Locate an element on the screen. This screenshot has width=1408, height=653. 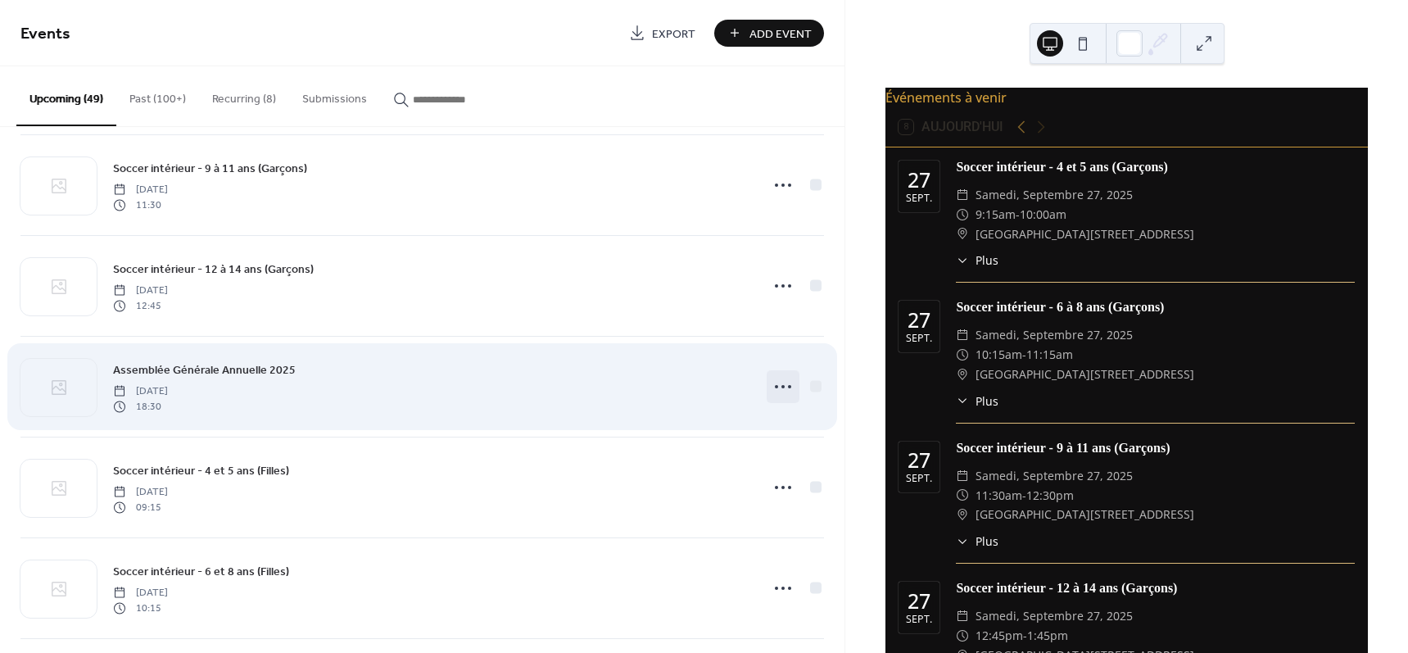
span: 11:30 is located at coordinates (140, 205).